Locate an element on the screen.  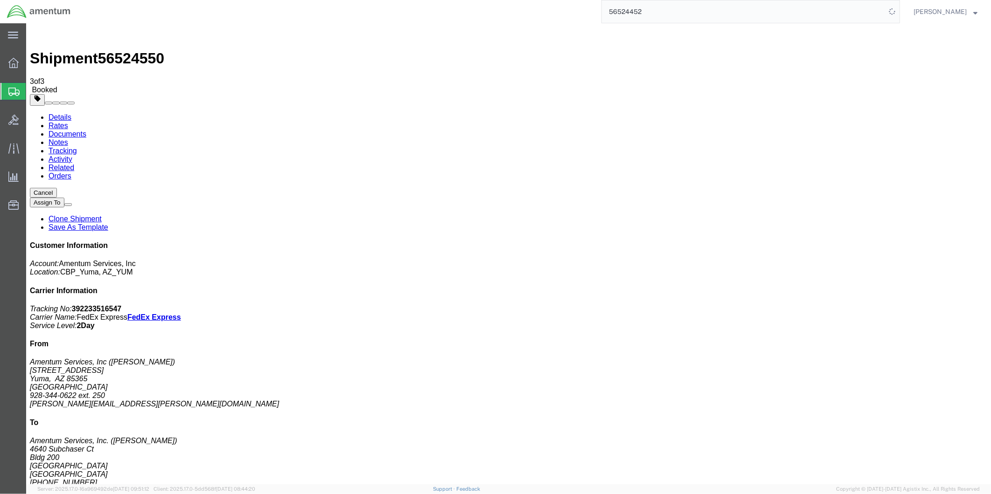
span: Kenneth Wicker is located at coordinates (940, 12).